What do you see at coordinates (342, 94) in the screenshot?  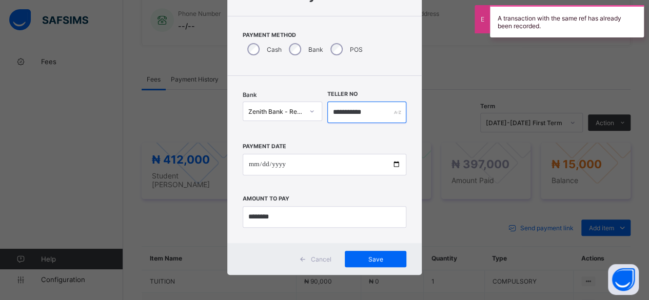 I see `label: Teller No` at bounding box center [342, 94].